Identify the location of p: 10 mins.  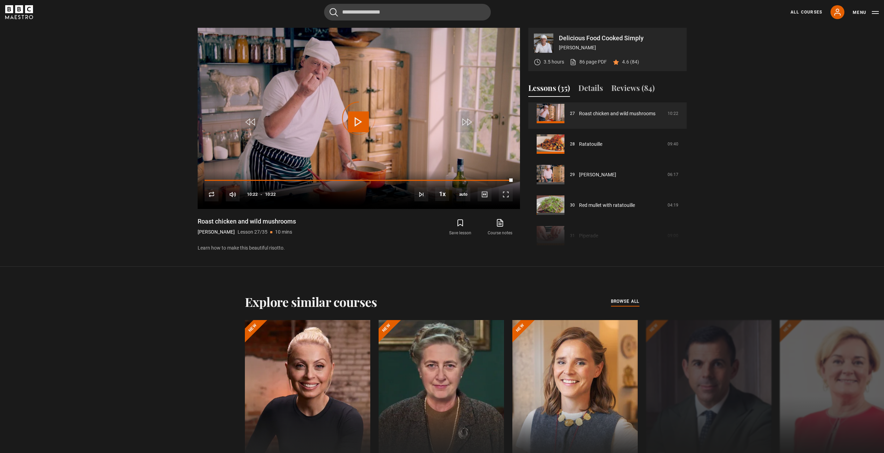
(283, 232).